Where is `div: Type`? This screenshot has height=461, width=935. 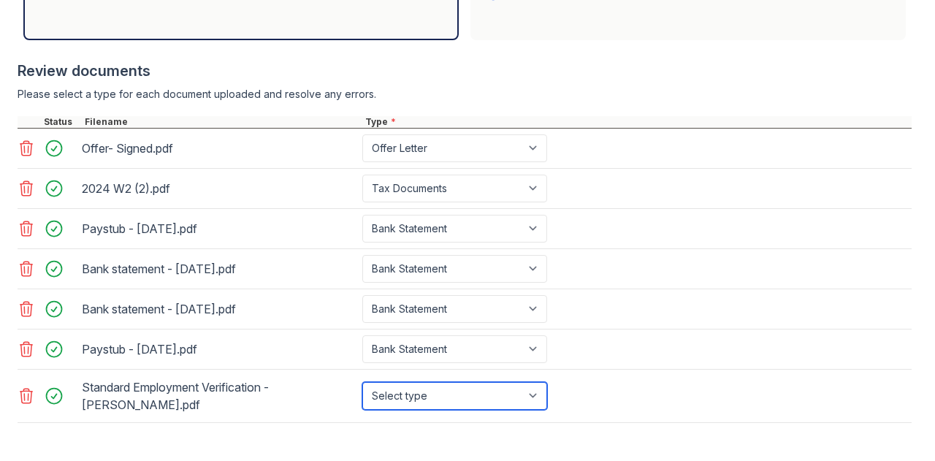 div: Type is located at coordinates (637, 122).